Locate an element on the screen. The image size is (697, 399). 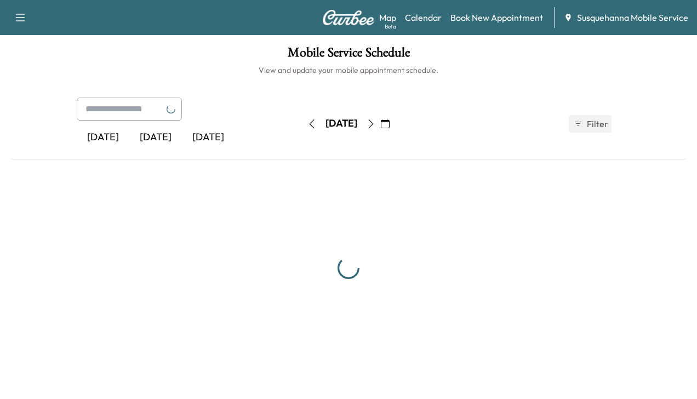
h1: Mobile Service Schedule is located at coordinates (348, 55).